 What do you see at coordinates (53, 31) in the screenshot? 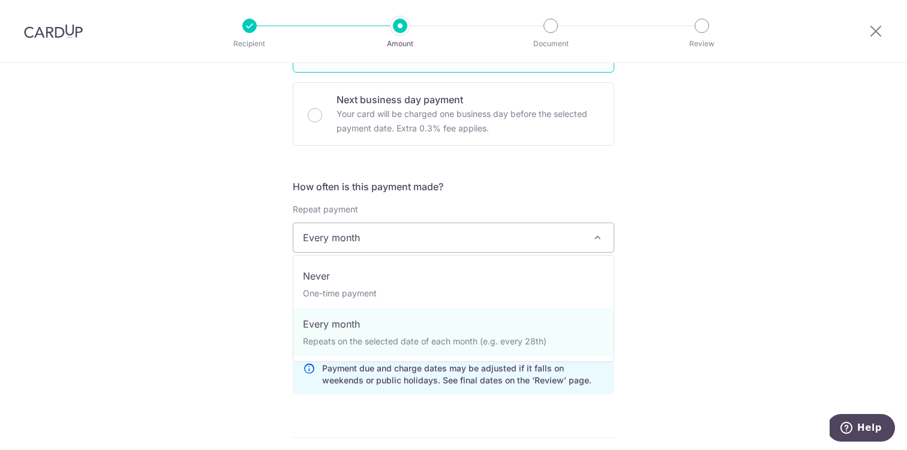
I see `img: CardUp` at bounding box center [53, 31].